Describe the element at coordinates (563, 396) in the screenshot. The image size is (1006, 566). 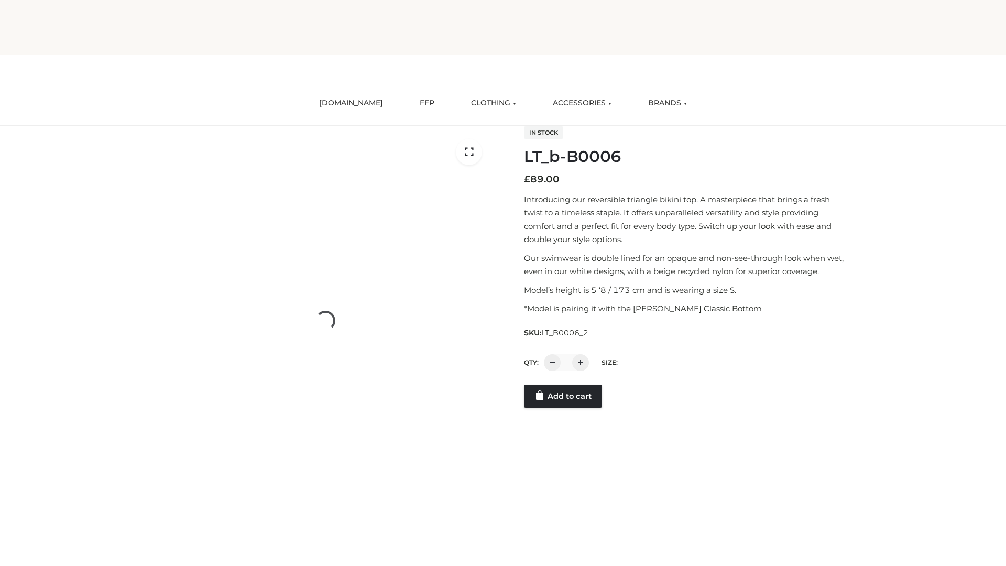
I see `a: Add to cart` at that location.